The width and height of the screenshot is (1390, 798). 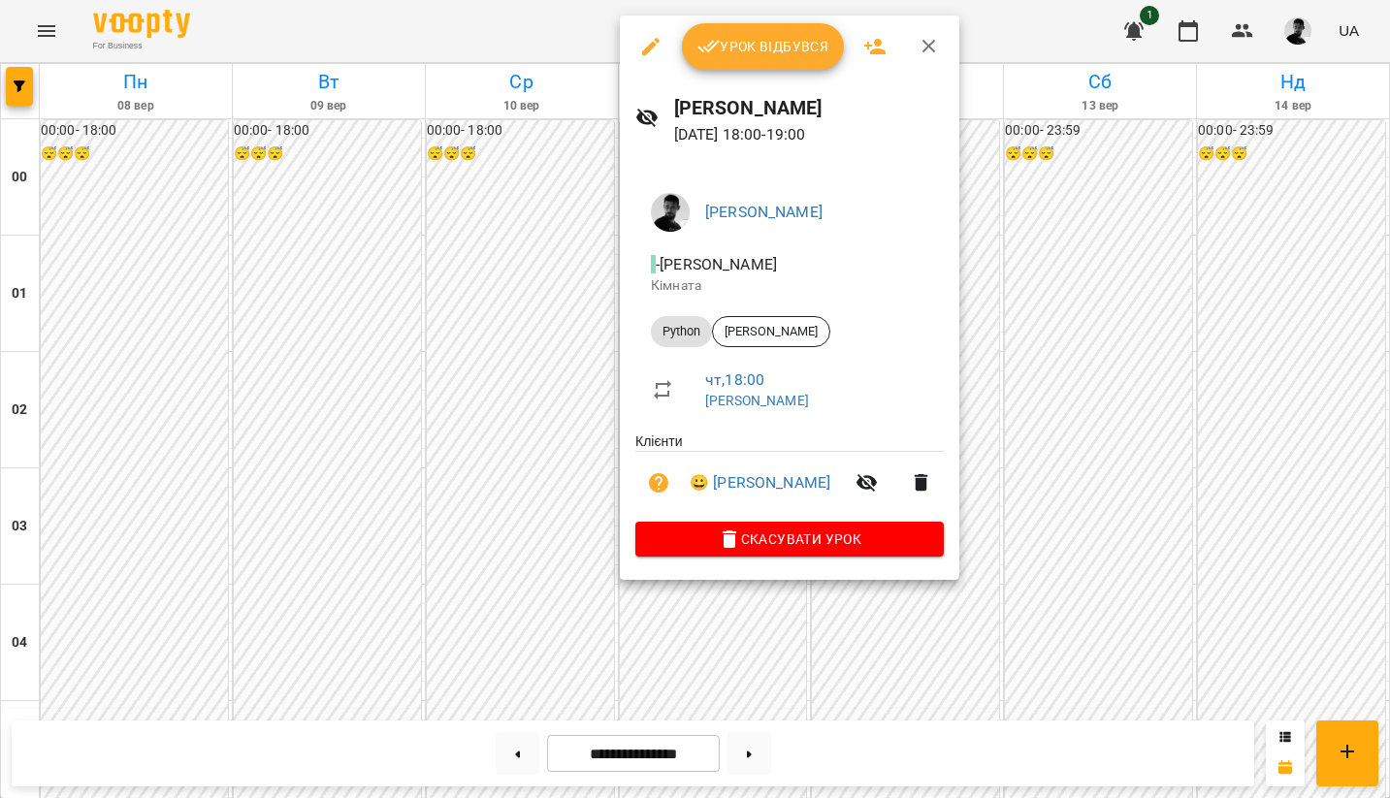 I want to click on button: Скасувати Урок, so click(x=789, y=539).